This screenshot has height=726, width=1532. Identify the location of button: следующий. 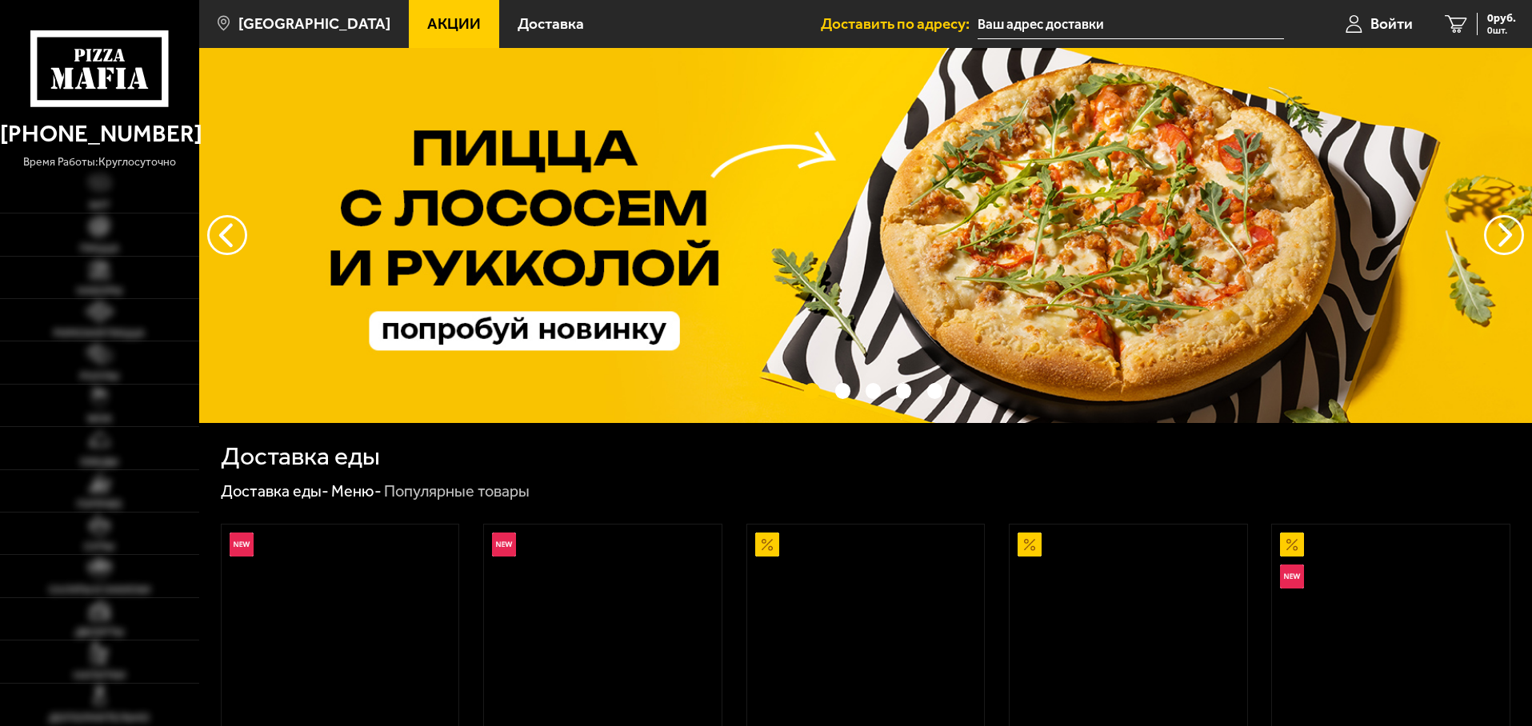
(227, 235).